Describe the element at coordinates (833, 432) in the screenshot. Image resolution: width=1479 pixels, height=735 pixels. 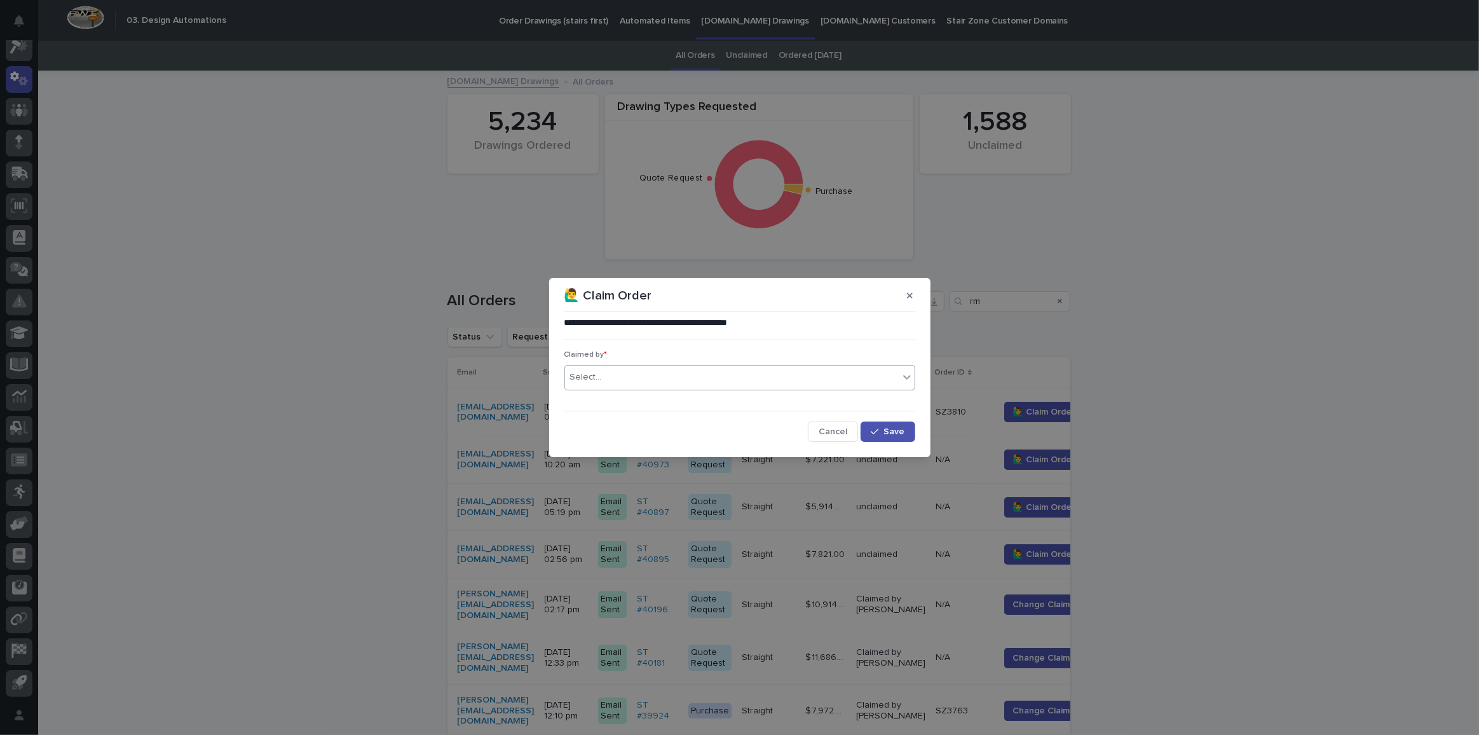
I see `button: Cancel` at that location.